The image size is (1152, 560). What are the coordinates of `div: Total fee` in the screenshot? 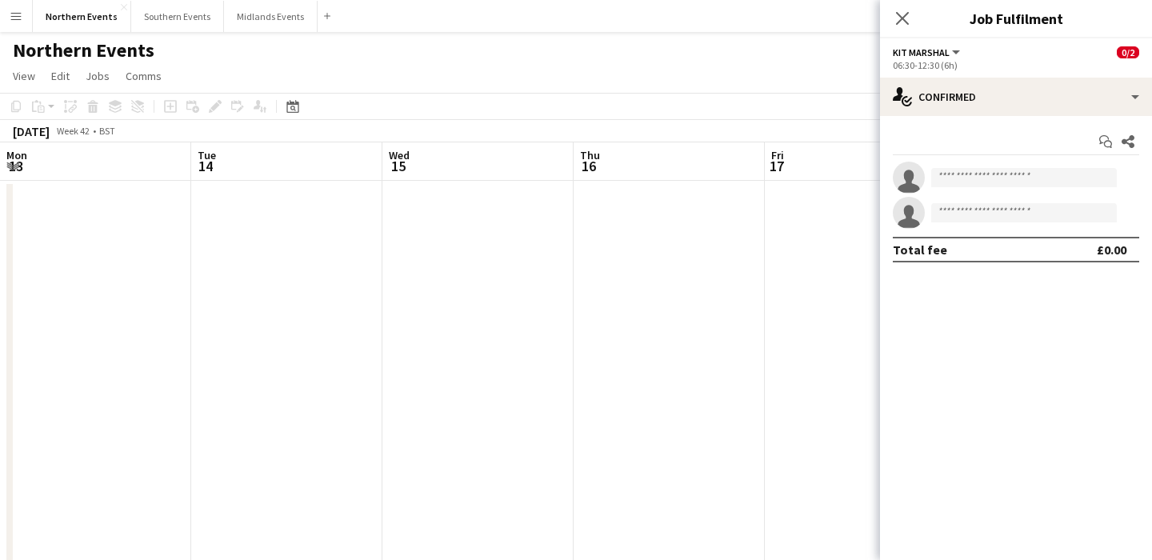 It's located at (920, 250).